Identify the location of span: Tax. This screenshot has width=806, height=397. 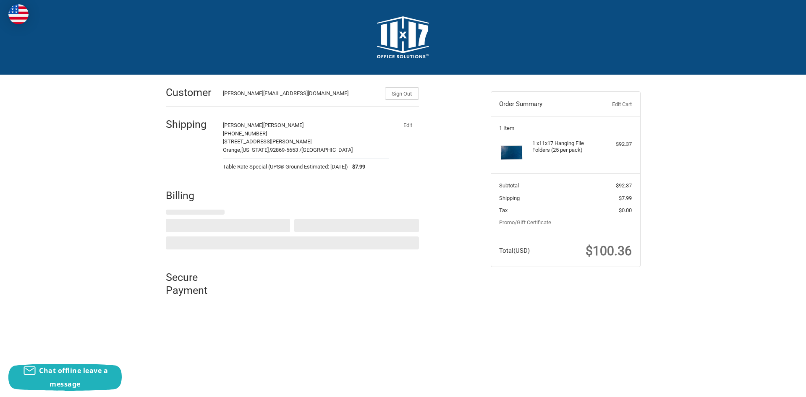
(503, 210).